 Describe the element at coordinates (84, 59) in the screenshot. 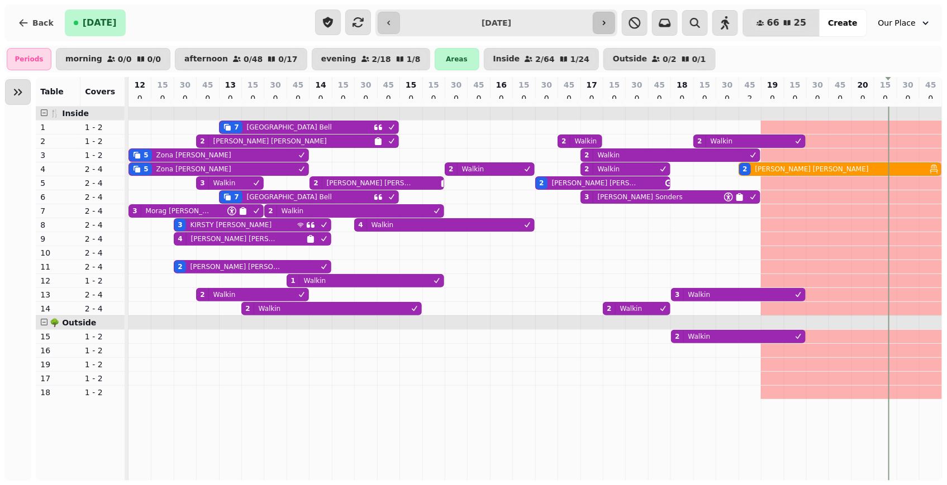

I see `p: morning` at that location.